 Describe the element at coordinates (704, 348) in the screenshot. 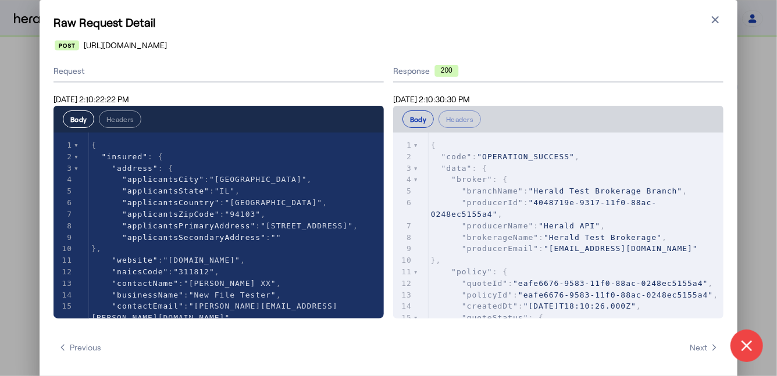

I see `span: Next` at that location.